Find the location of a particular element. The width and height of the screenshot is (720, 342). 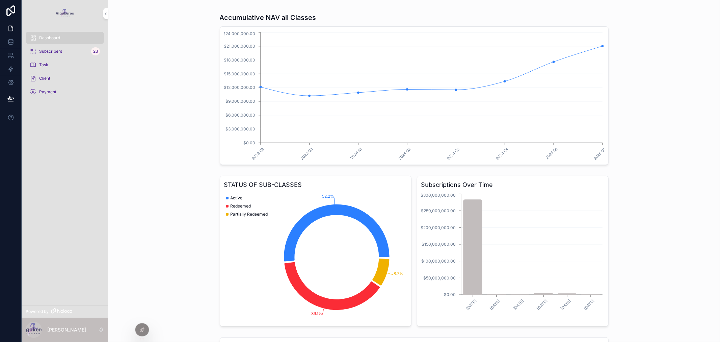

text: 2025 Q1 is located at coordinates (551, 153).